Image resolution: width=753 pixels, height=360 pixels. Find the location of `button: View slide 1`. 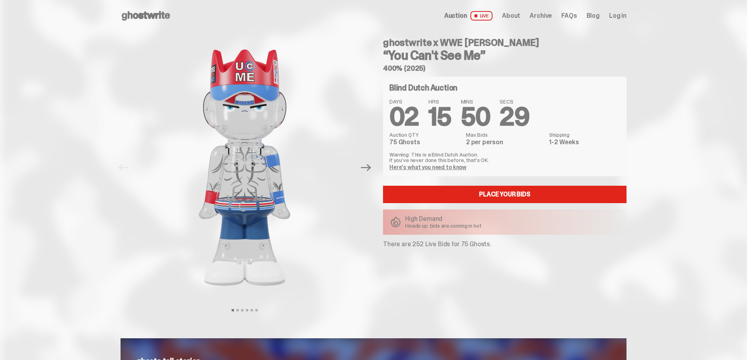

button: View slide 1 is located at coordinates (233, 310).